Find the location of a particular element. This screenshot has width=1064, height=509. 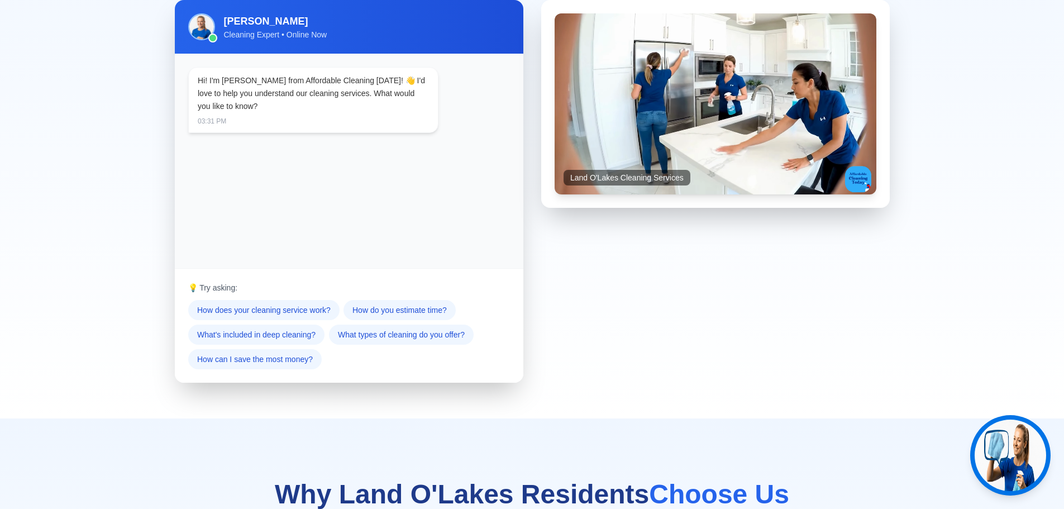

p: 💡 Try asking: is located at coordinates (349, 288).